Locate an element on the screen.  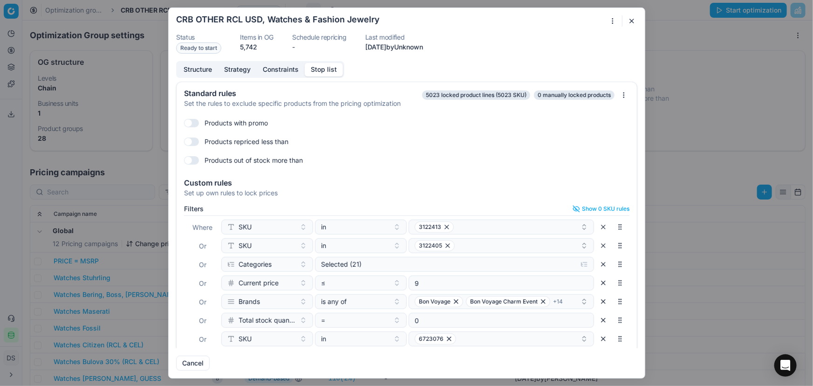
span: 5023 locked product lines (5023 SKU) is located at coordinates (476, 95).